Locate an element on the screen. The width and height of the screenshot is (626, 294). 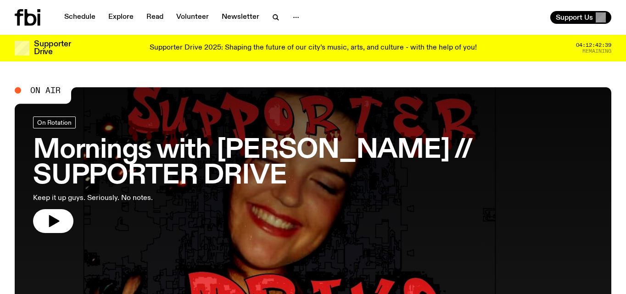
p: Supporter Drive 2025: Shaping the future of our city’s music, arts, and culture - with the help o... is located at coordinates (313, 48).